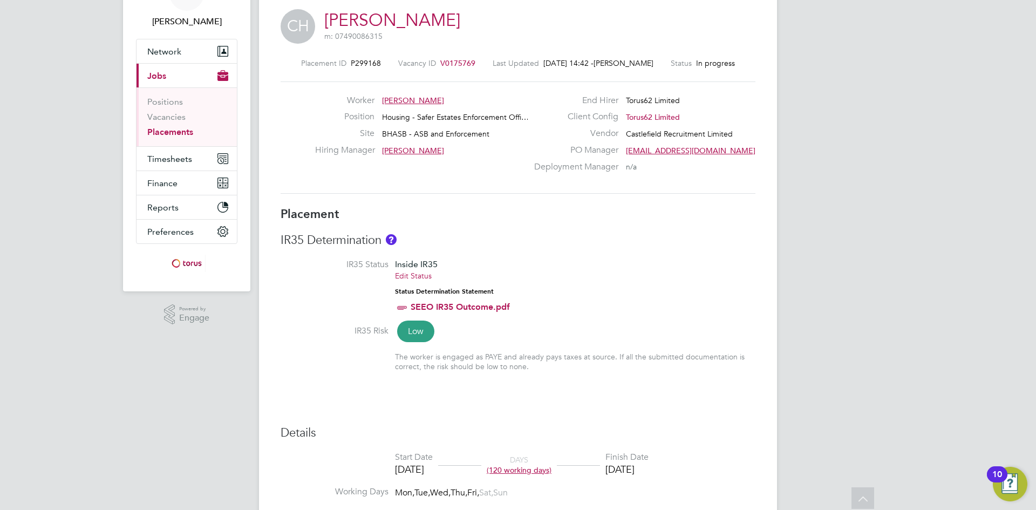 Image resolution: width=1036 pixels, height=510 pixels. What do you see at coordinates (997, 481) in the screenshot?
I see `div: 10` at bounding box center [997, 481].